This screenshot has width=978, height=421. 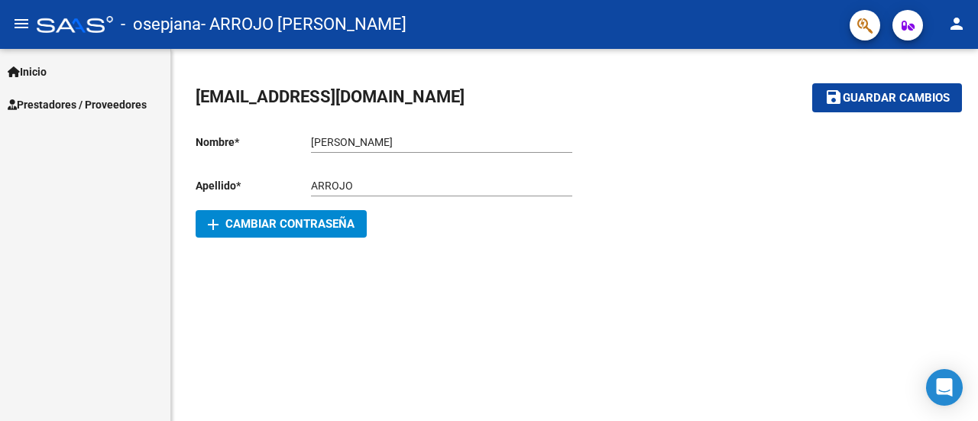 What do you see at coordinates (161, 24) in the screenshot?
I see `span: - osepjana` at bounding box center [161, 24].